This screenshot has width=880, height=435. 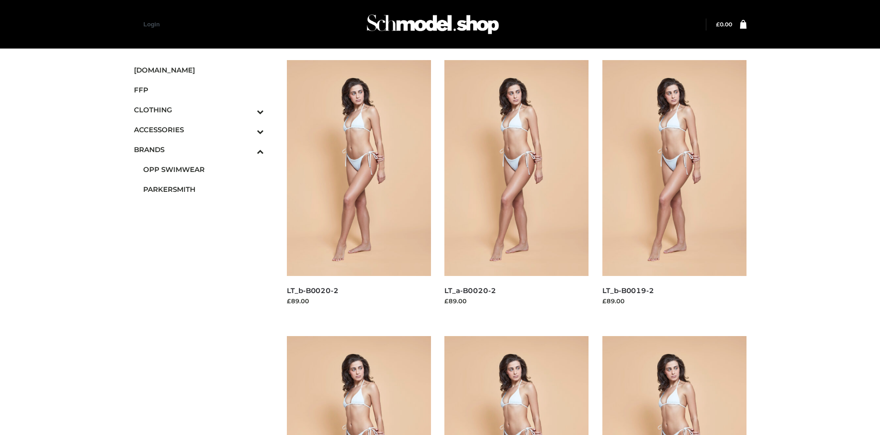 I want to click on a: Login, so click(x=152, y=24).